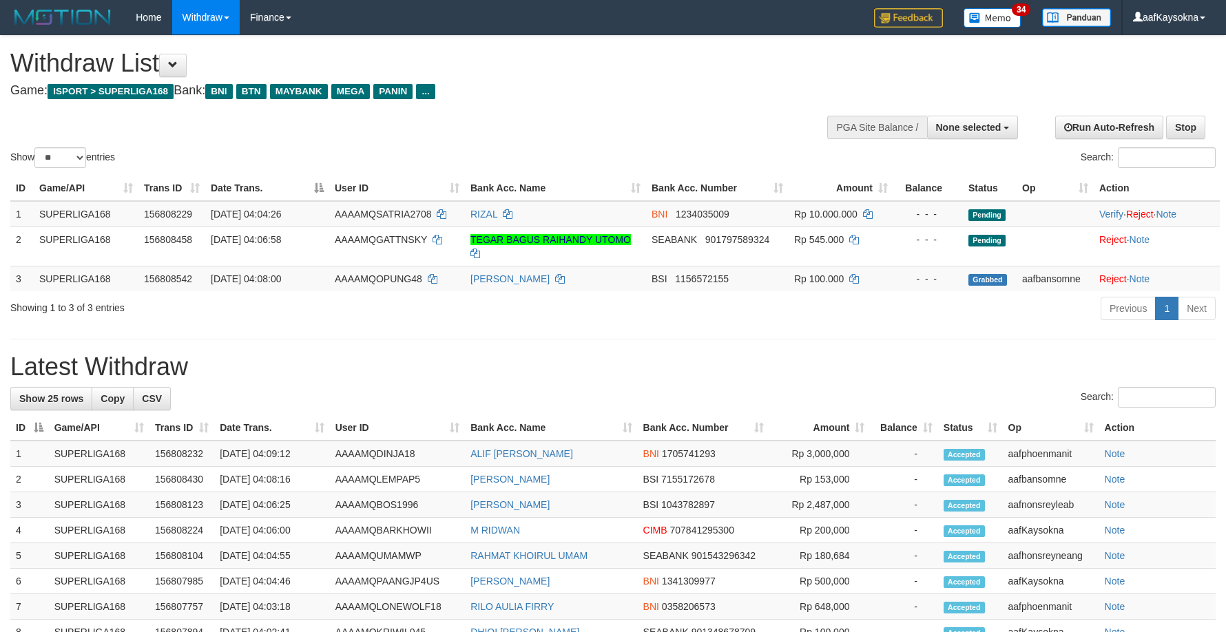  What do you see at coordinates (702, 530) in the screenshot?
I see `span: Copy 707841295300 to clipboard` at bounding box center [702, 530].